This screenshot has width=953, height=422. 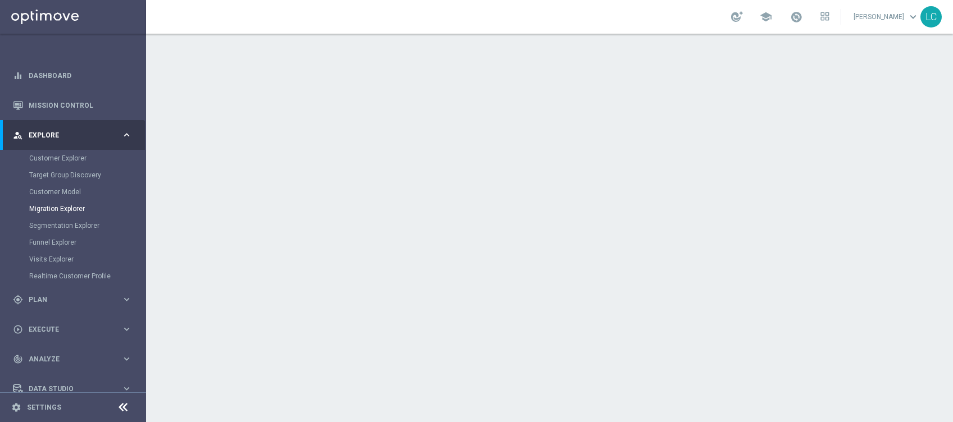 I want to click on span: Execute, so click(x=75, y=330).